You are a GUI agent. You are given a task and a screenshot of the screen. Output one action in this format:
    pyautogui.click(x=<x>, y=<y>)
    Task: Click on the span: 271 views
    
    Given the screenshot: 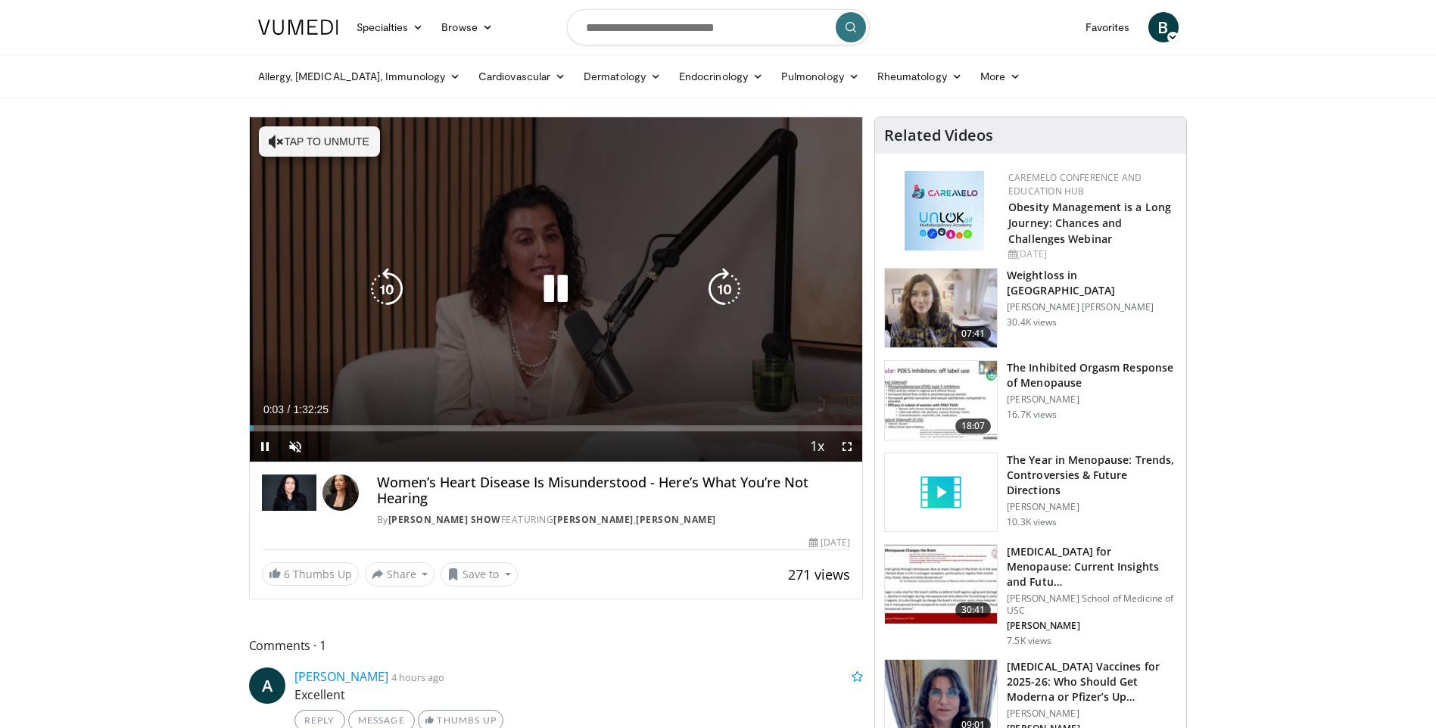 What is the action you would take?
    pyautogui.click(x=819, y=575)
    